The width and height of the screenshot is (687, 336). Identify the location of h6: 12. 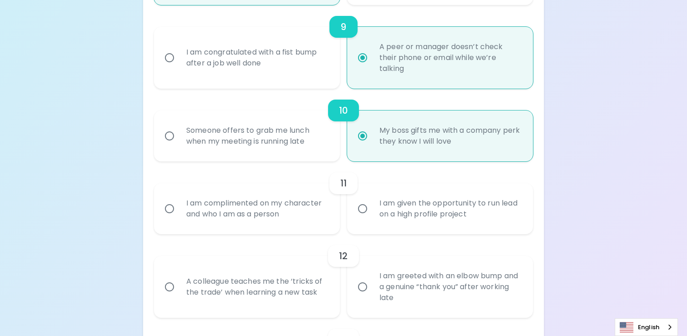
(343, 256).